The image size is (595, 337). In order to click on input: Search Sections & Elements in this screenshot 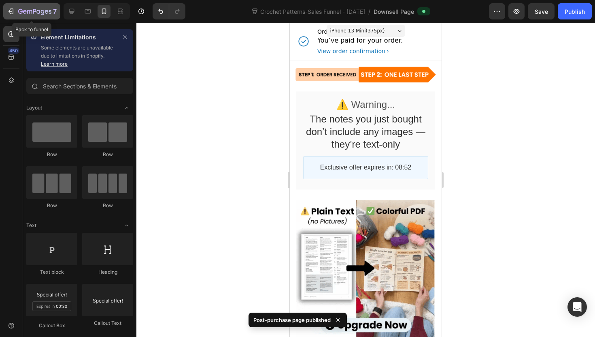, I will do `click(80, 86)`.